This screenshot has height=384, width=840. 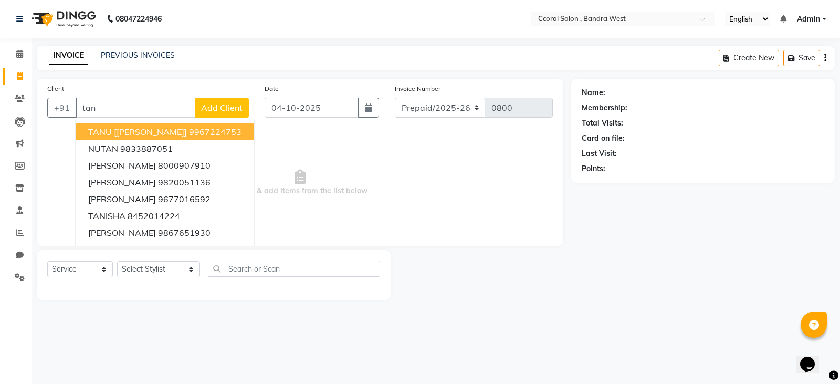 What do you see at coordinates (808, 19) in the screenshot?
I see `span: Admin` at bounding box center [808, 19].